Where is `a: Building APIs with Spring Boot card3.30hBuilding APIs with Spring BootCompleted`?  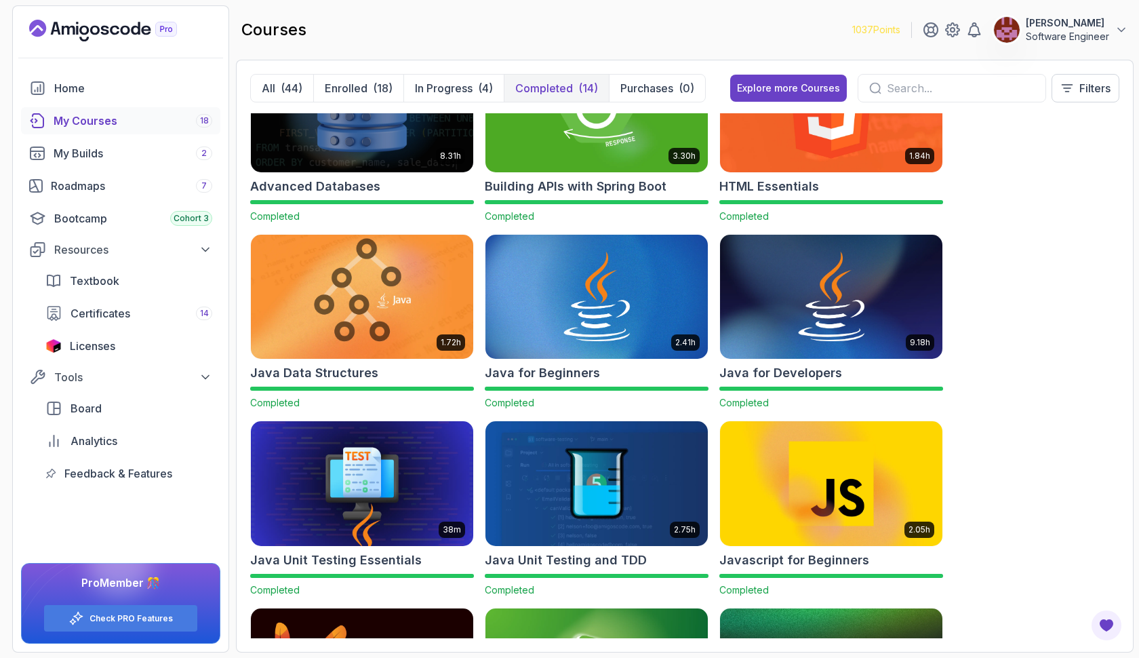
a: Building APIs with Spring Boot card3.30hBuilding APIs with Spring BootCompleted is located at coordinates (597, 135).